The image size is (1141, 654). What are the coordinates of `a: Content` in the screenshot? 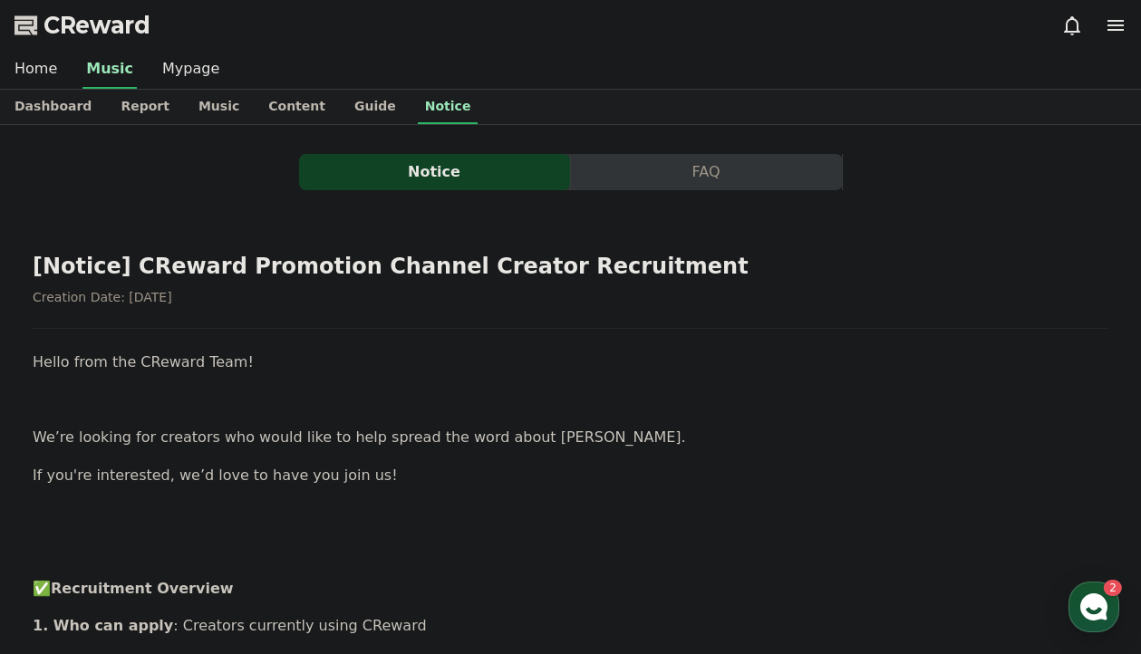 It's located at (296, 107).